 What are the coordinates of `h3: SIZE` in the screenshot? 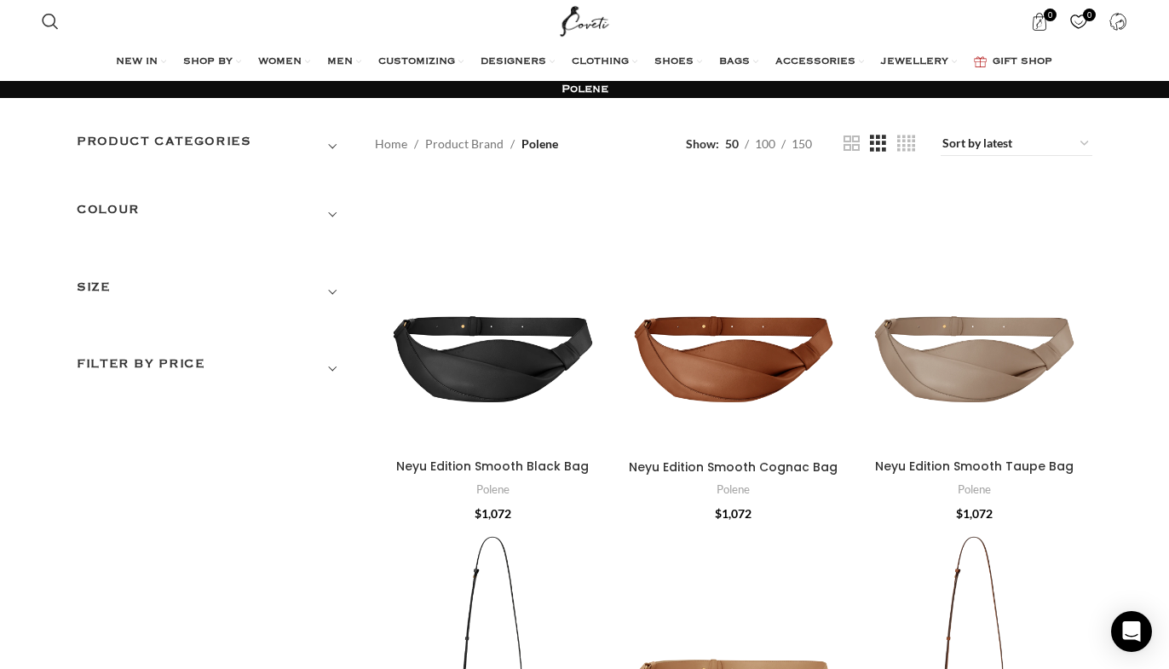 It's located at (213, 292).